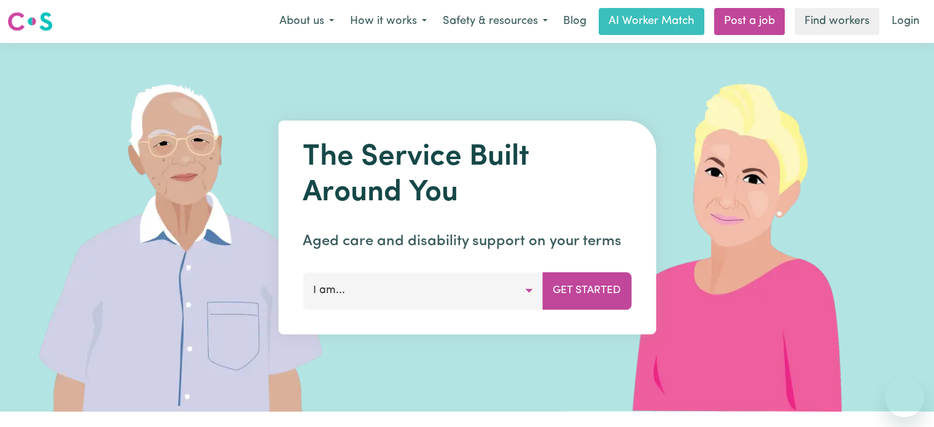 This screenshot has width=934, height=427. What do you see at coordinates (575, 21) in the screenshot?
I see `a: Blog` at bounding box center [575, 21].